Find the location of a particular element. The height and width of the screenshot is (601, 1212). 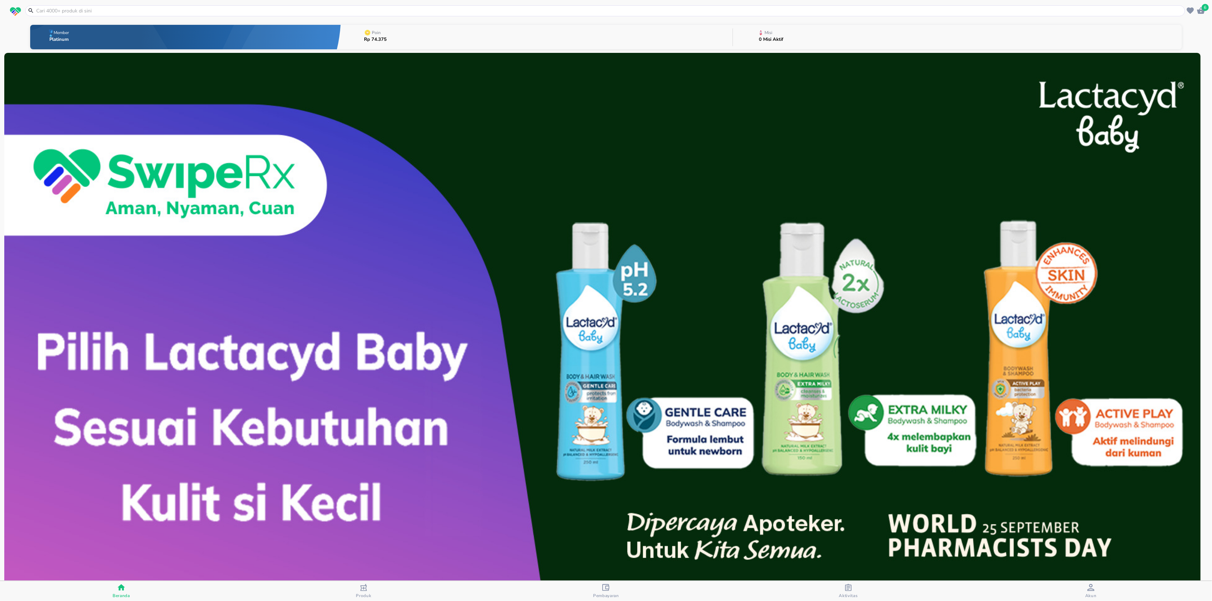

span: Produk is located at coordinates (363, 596).